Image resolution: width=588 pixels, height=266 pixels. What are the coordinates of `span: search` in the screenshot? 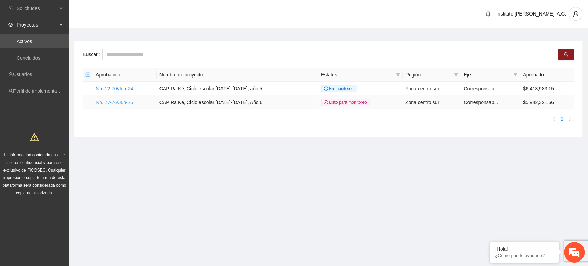 It's located at (566, 55).